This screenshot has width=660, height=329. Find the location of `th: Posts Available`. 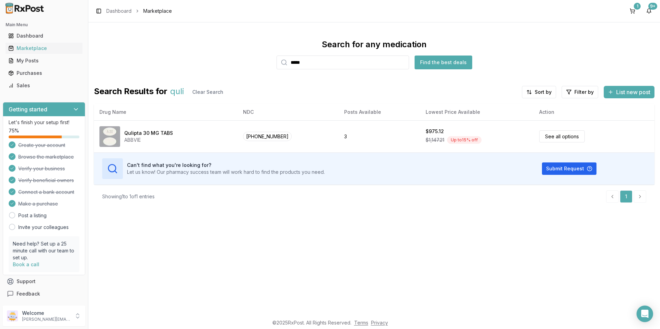

th: Posts Available is located at coordinates (379, 112).